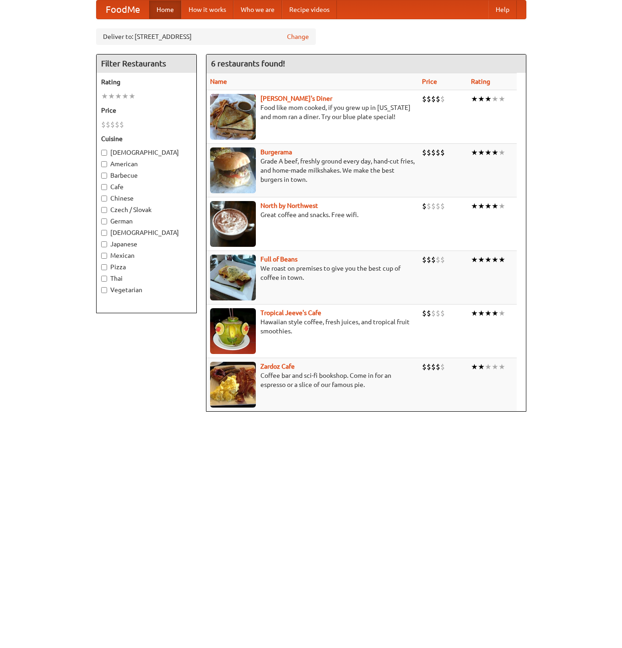  I want to click on a: Help, so click(502, 10).